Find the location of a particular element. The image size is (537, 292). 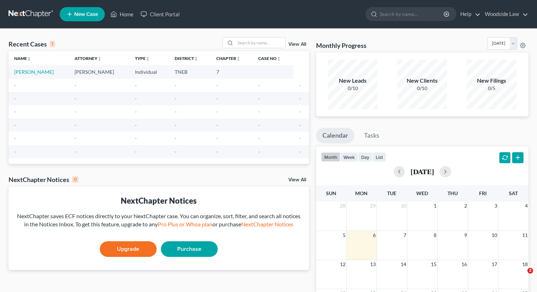

div: 0 is located at coordinates (75, 180).